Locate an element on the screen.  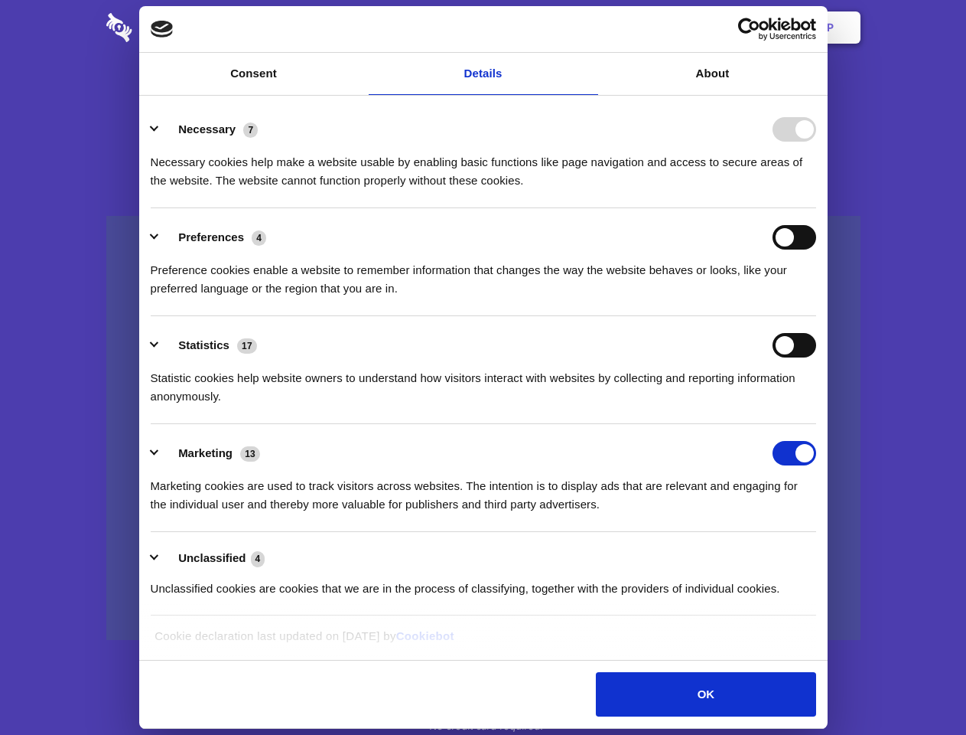
h4: Auto-redaction of sensitive data, encrypted data sharing and self-destructing private chats. Shar... is located at coordinates (484, 165).